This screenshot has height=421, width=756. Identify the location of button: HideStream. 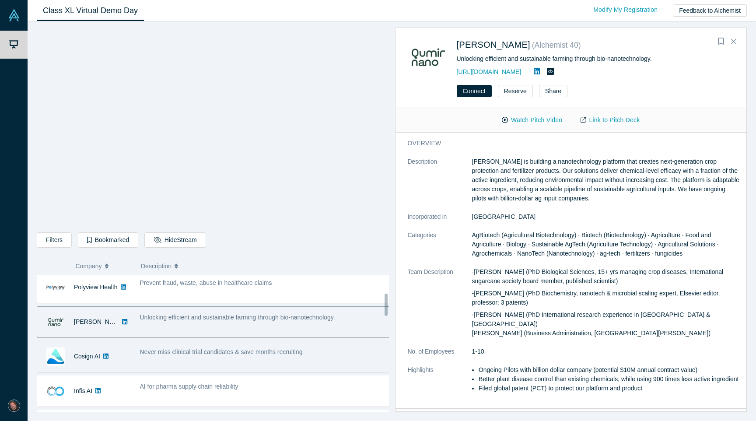
(175, 240).